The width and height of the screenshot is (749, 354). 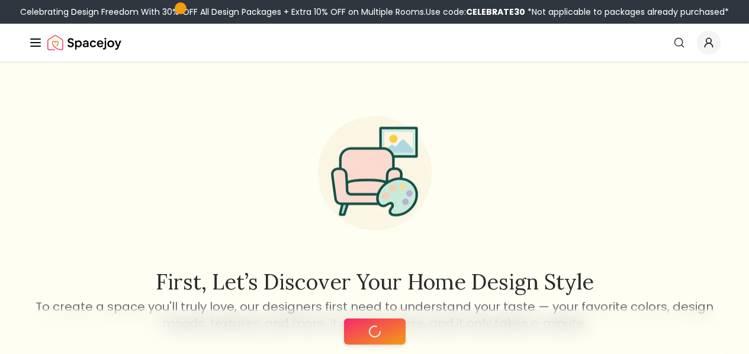 I want to click on h2: First, let’s discover your home design style, so click(x=375, y=282).